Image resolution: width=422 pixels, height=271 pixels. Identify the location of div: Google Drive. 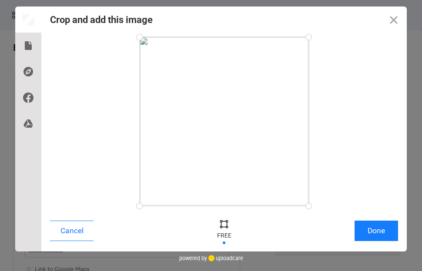
(28, 124).